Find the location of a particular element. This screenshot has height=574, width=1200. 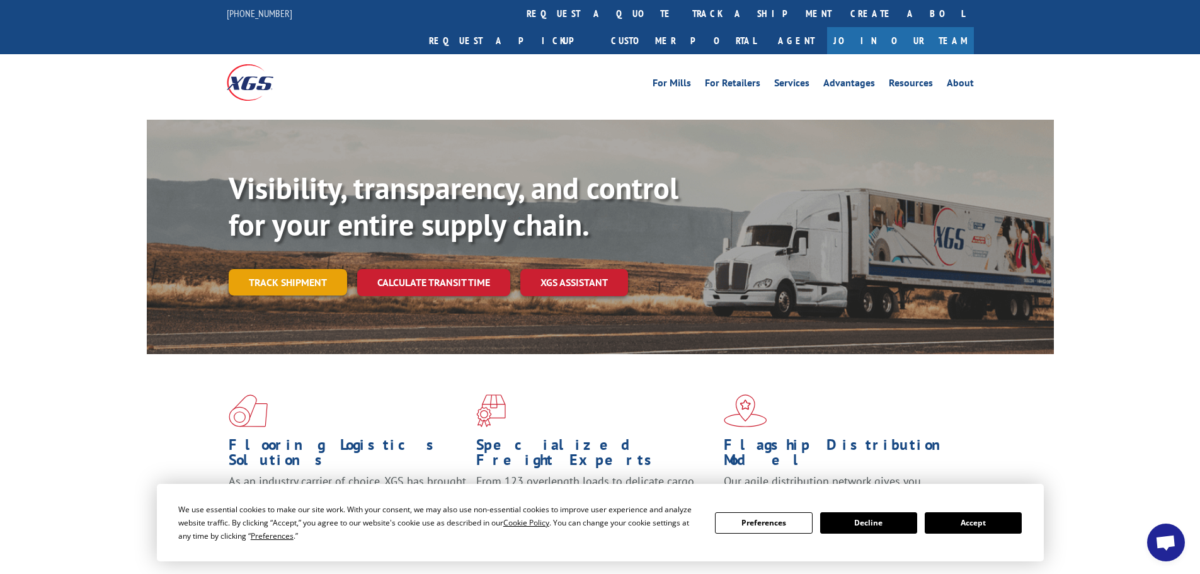

img: xgs-icon-total-supply-chain-intelligence-red is located at coordinates (248, 411).